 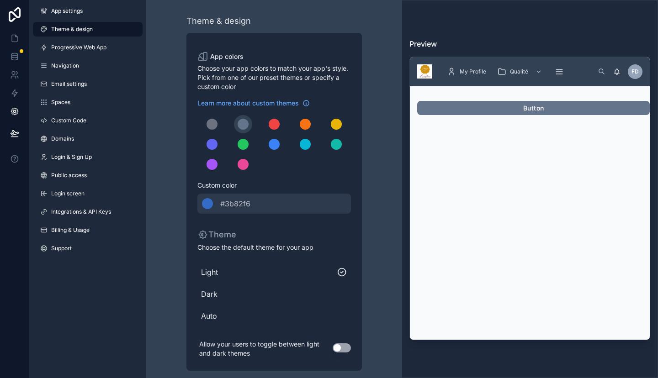 I want to click on button: Button, so click(x=533, y=108).